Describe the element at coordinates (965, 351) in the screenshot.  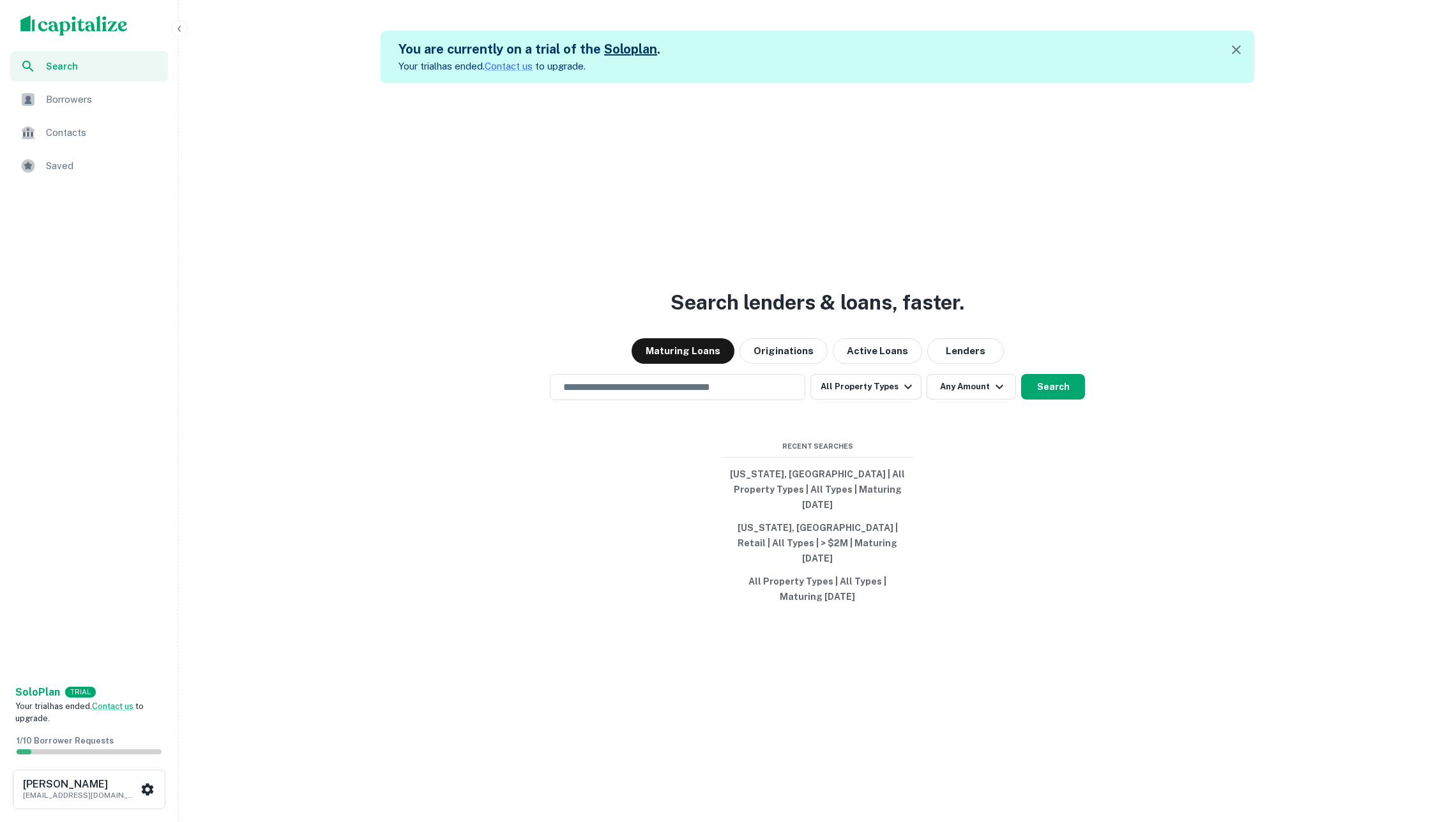
I see `button: Lenders` at that location.